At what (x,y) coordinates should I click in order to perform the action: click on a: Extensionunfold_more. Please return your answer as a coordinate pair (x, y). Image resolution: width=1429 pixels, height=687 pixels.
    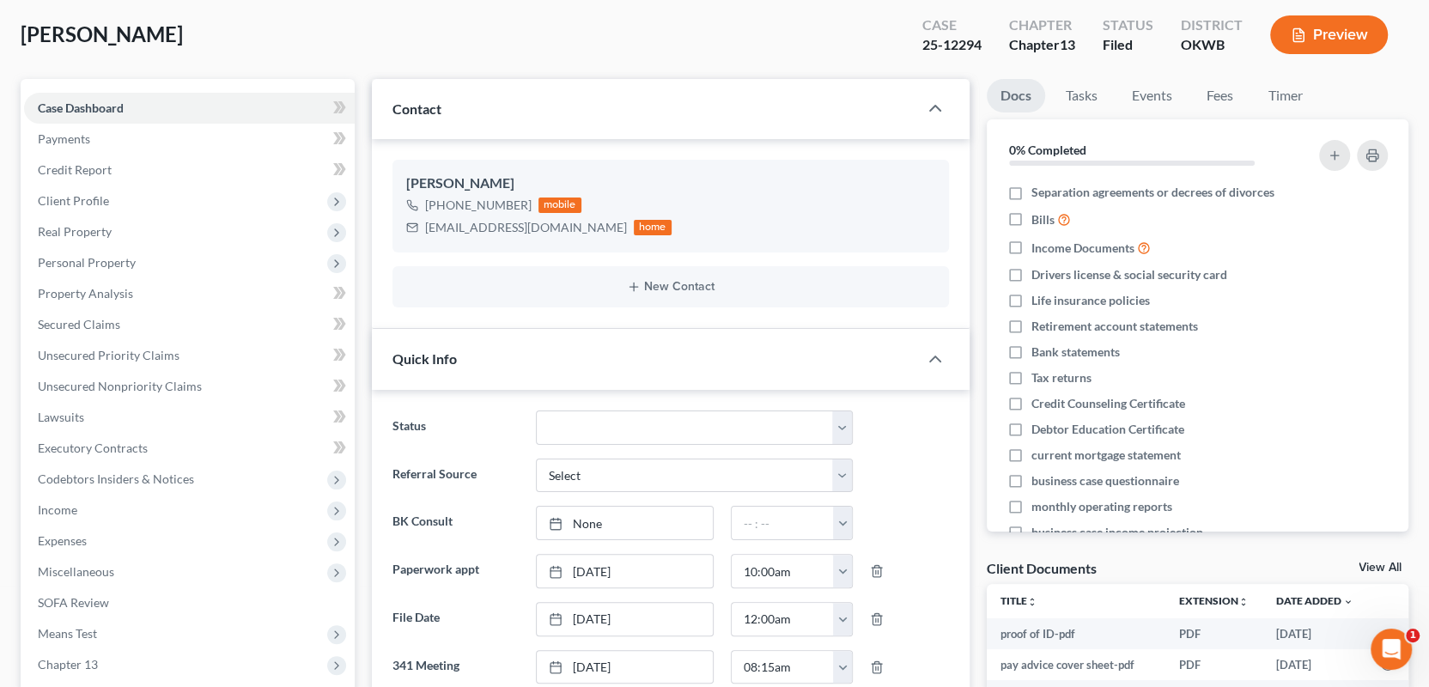
    Looking at the image, I should click on (1213, 600).